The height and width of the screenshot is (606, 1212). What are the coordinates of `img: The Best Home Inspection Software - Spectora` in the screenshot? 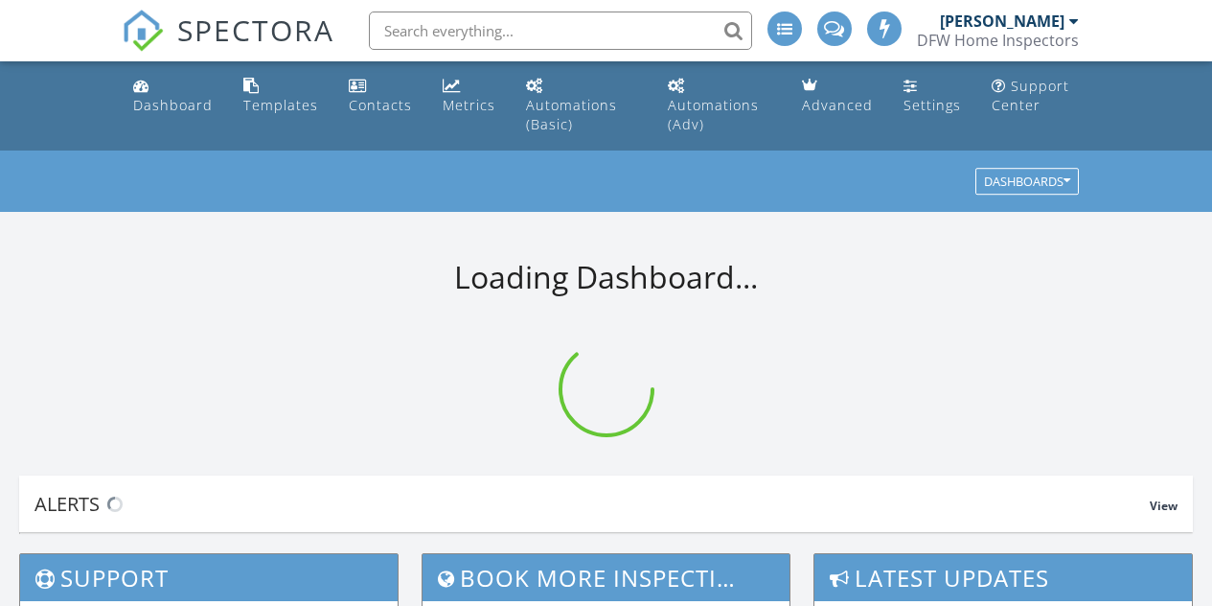 It's located at (143, 31).